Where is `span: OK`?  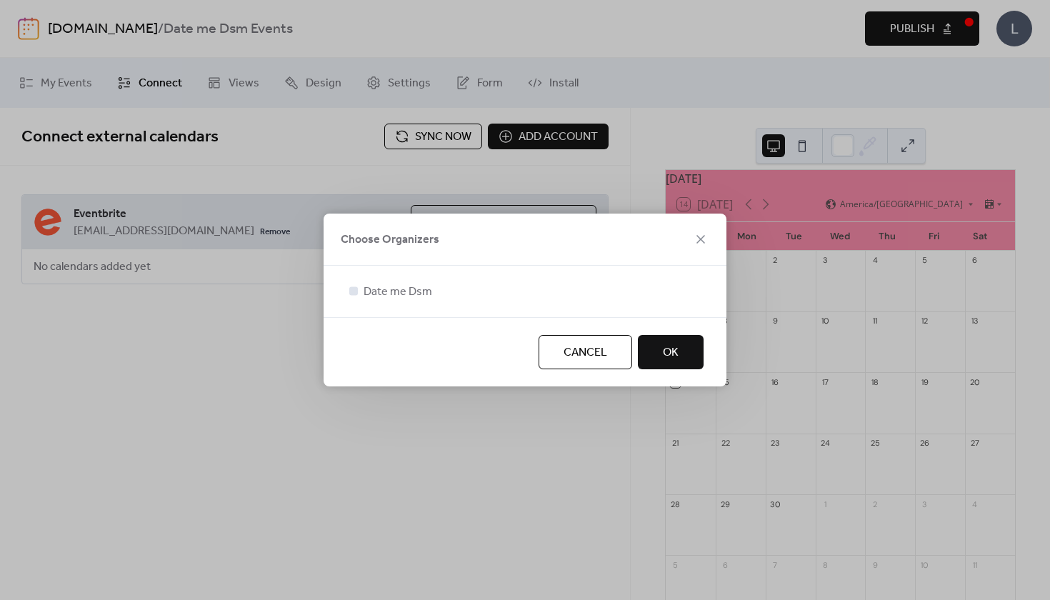 span: OK is located at coordinates (671, 353).